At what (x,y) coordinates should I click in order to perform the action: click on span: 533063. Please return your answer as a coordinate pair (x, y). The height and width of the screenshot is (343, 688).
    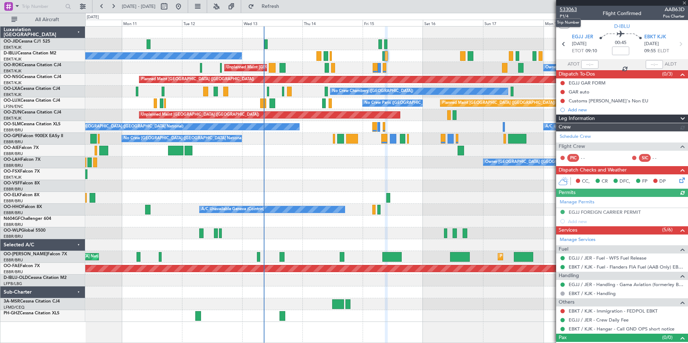
    Looking at the image, I should click on (568, 9).